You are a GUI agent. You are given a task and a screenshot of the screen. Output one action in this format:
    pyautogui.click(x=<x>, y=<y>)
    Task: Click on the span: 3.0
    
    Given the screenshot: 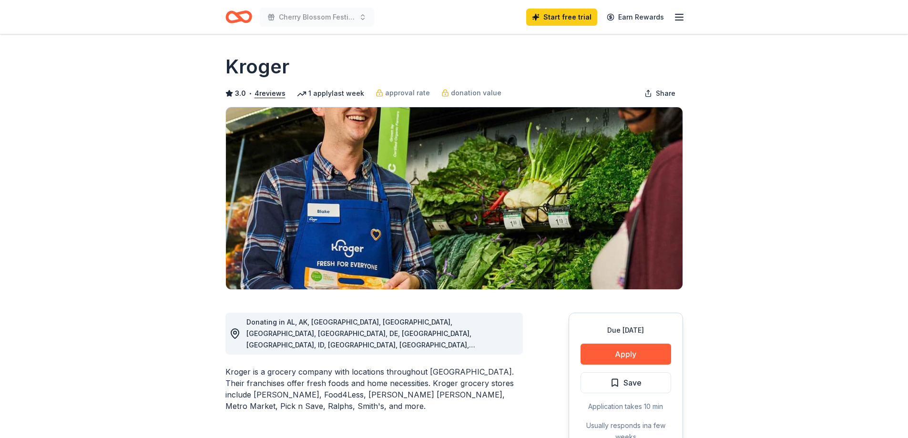 What is the action you would take?
    pyautogui.click(x=240, y=93)
    